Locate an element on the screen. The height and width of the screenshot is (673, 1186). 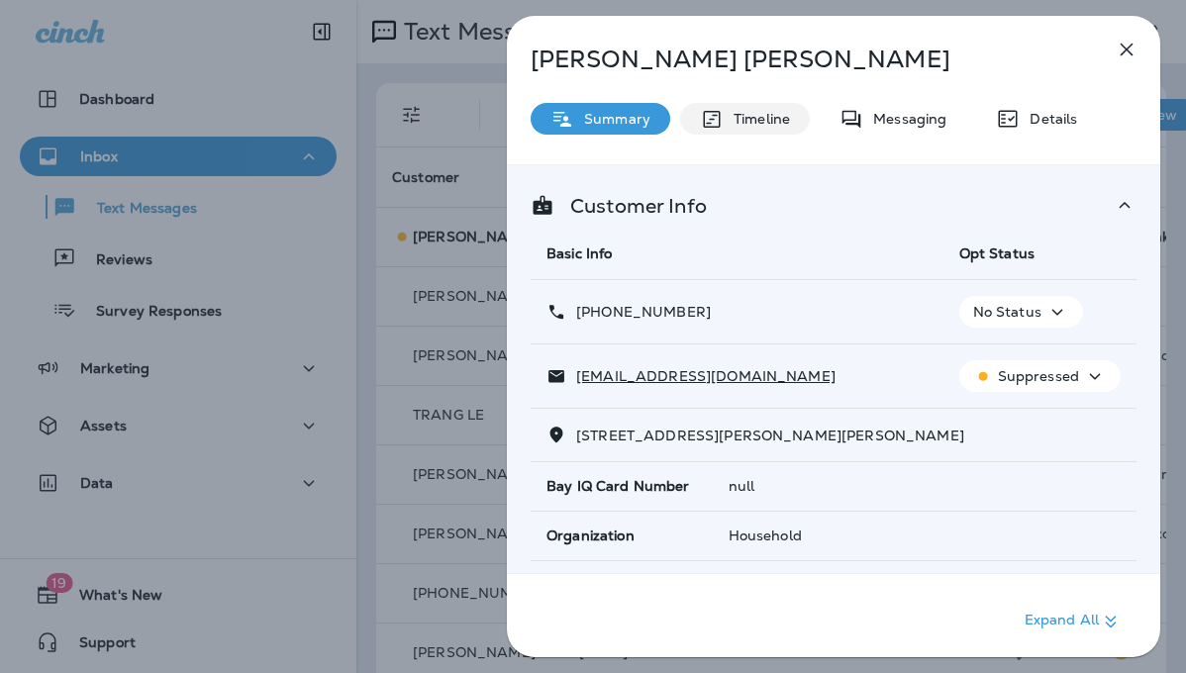
span: null is located at coordinates (741, 486).